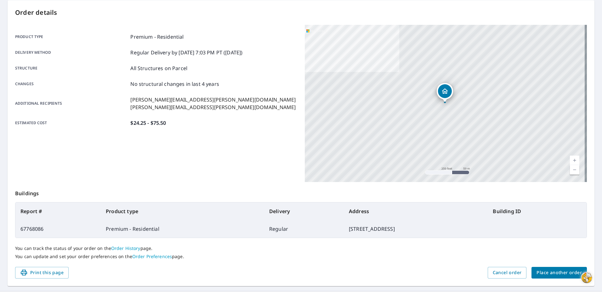  What do you see at coordinates (71, 104) in the screenshot?
I see `p: Additional recipients` at bounding box center [71, 104].